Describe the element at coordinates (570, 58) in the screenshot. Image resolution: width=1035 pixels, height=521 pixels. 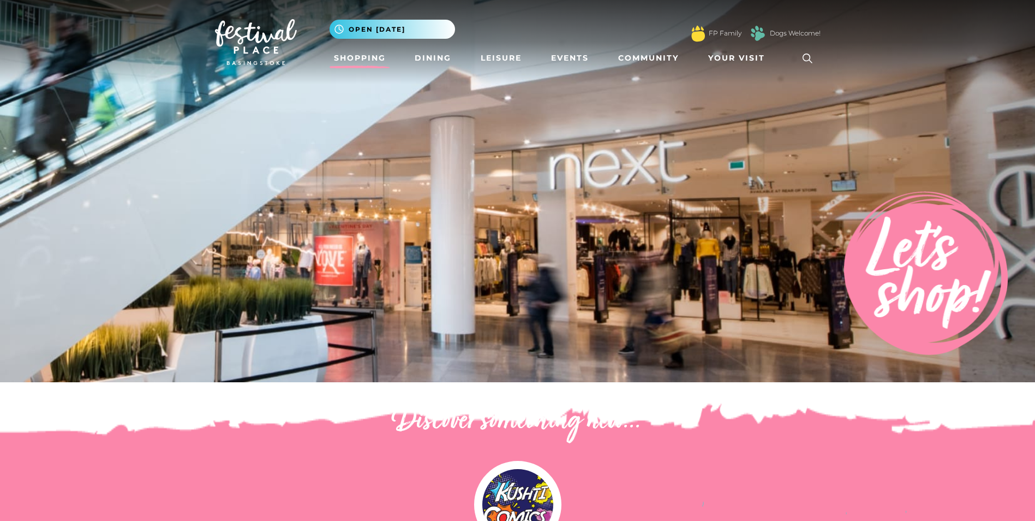
I see `a: Events` at that location.